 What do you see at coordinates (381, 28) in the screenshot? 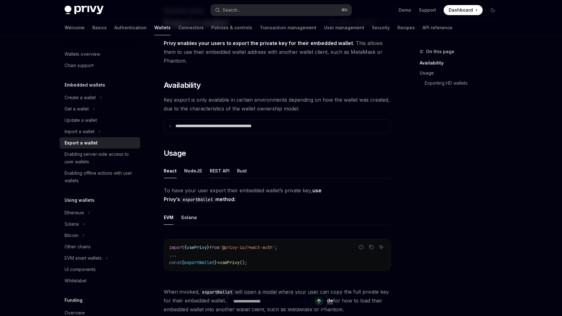
I see `a: Security` at bounding box center [381, 28].